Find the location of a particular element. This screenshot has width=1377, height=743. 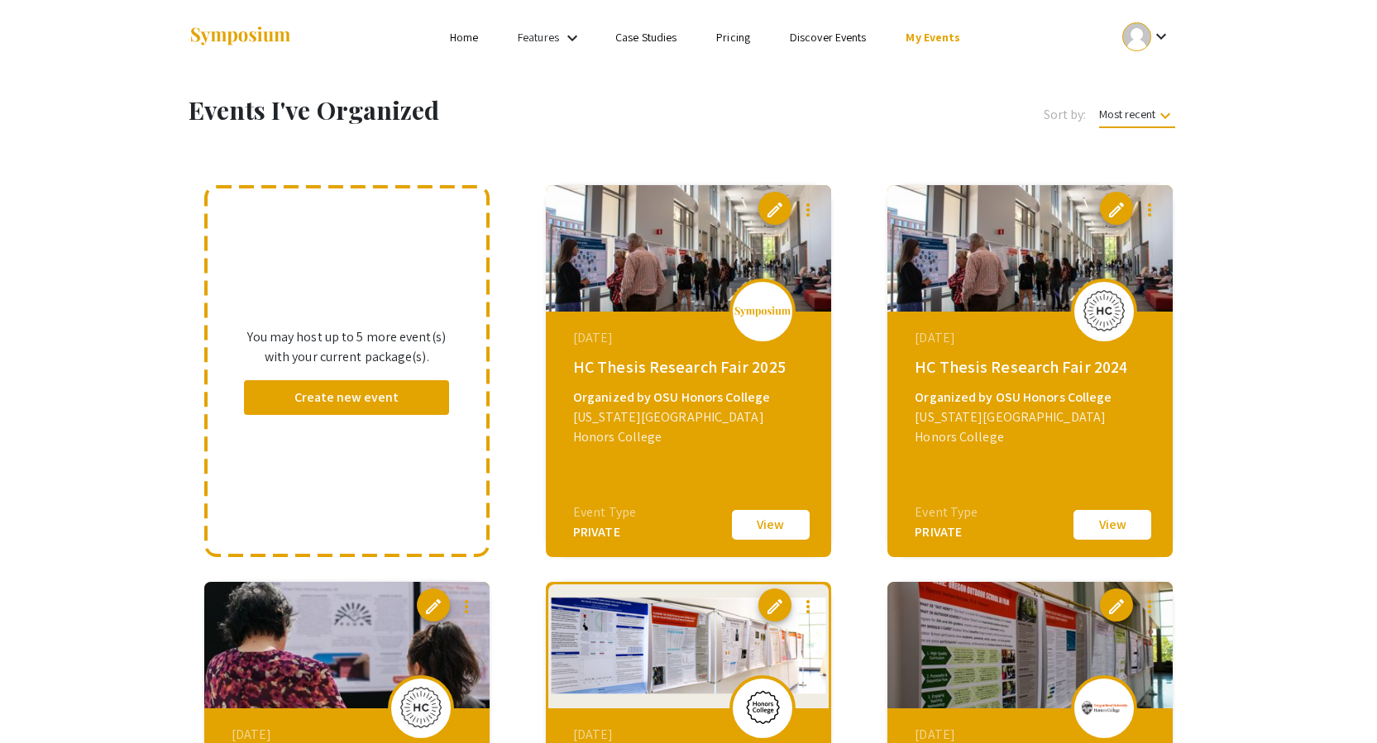

a: Pricing is located at coordinates (733, 37).